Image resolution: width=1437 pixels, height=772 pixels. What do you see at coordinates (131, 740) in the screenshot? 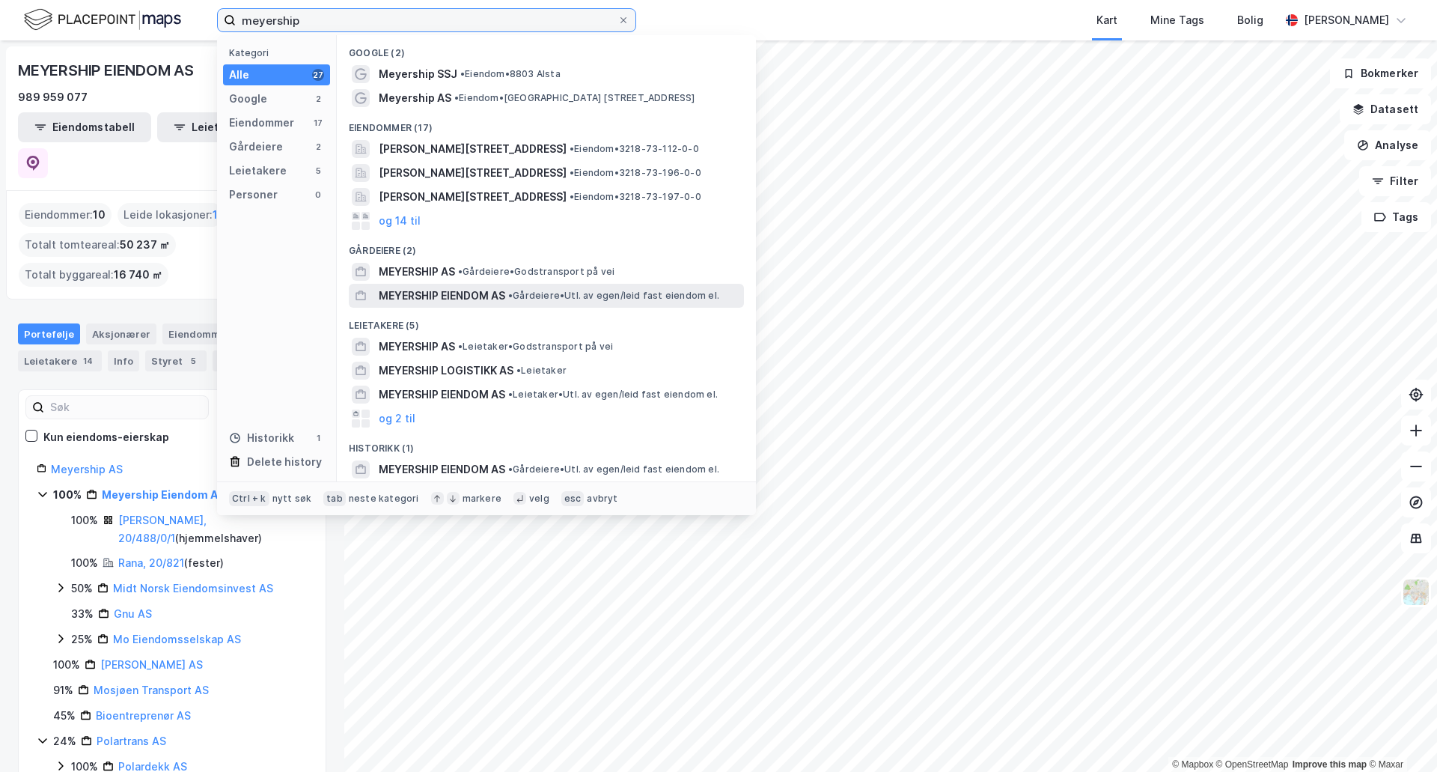
I see `a: Polartrans AS` at bounding box center [131, 740].